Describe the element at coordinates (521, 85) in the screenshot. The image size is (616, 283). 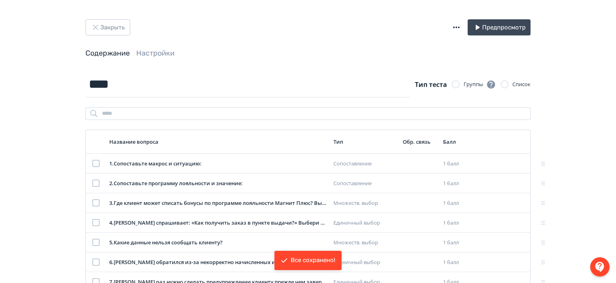
I see `div: Список` at that location.